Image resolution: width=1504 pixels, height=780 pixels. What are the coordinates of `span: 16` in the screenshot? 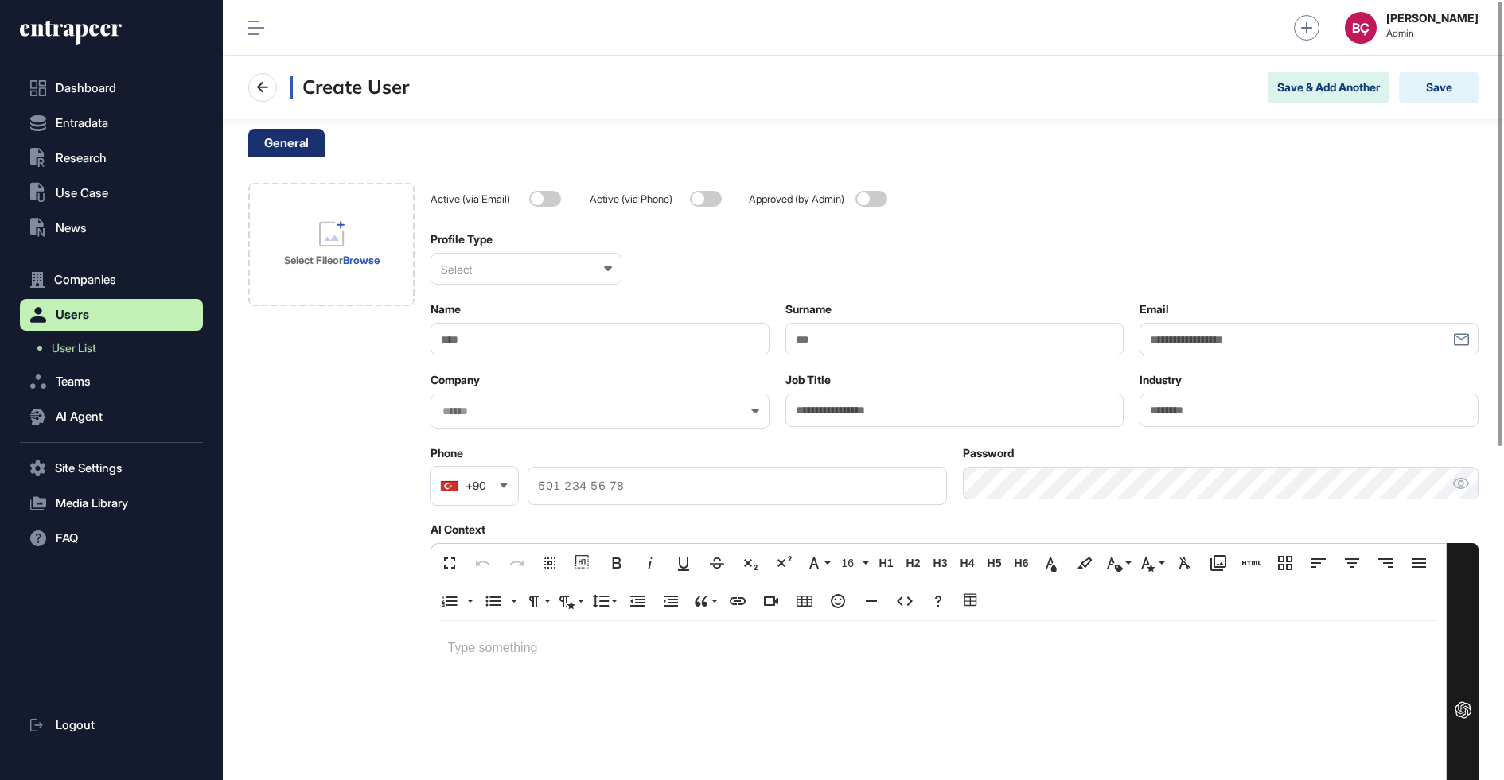 It's located at (850, 563).